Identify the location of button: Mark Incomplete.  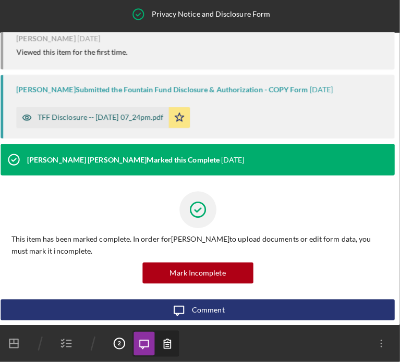
(200, 274).